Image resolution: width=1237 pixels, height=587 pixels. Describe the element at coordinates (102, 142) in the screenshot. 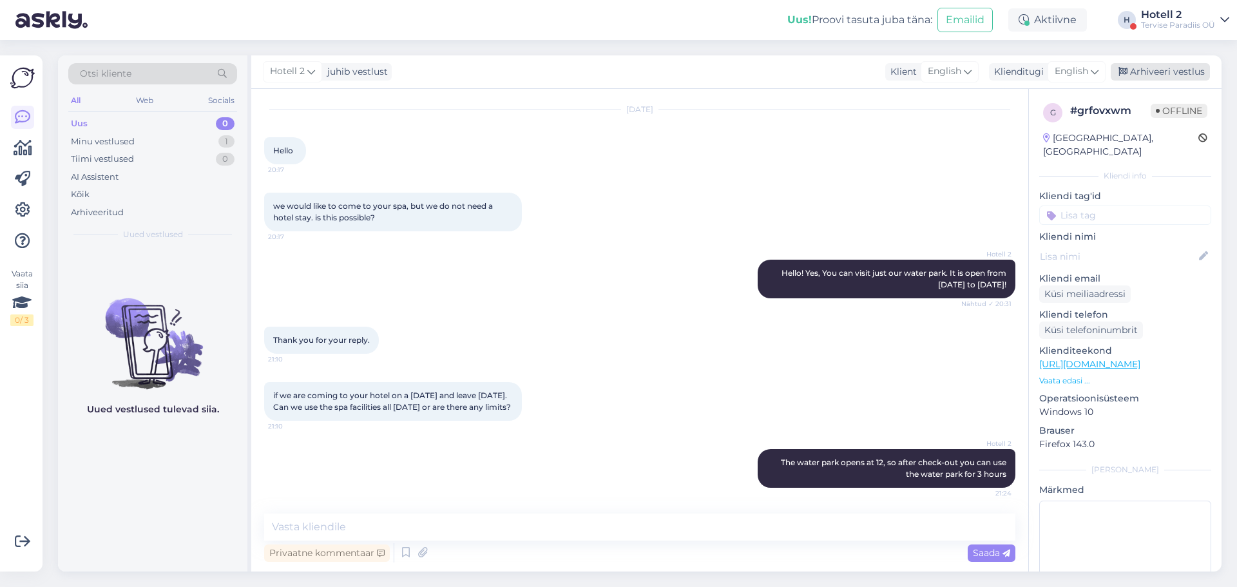

I see `div: Minu vestlused` at that location.